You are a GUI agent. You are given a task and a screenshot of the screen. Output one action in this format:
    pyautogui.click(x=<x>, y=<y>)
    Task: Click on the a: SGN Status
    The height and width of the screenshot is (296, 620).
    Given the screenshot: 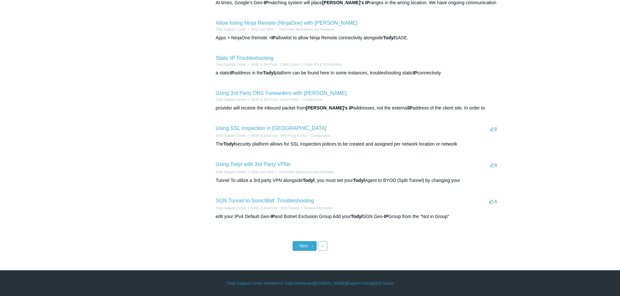 What is the action you would take?
    pyautogui.click(x=383, y=284)
    